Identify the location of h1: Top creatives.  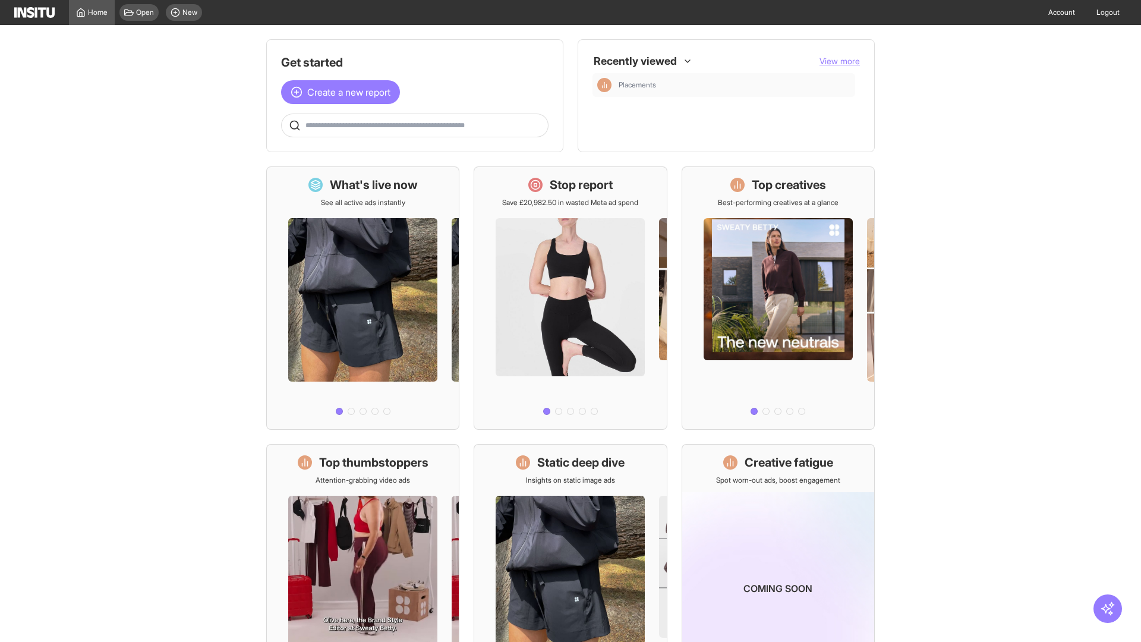
(789, 185).